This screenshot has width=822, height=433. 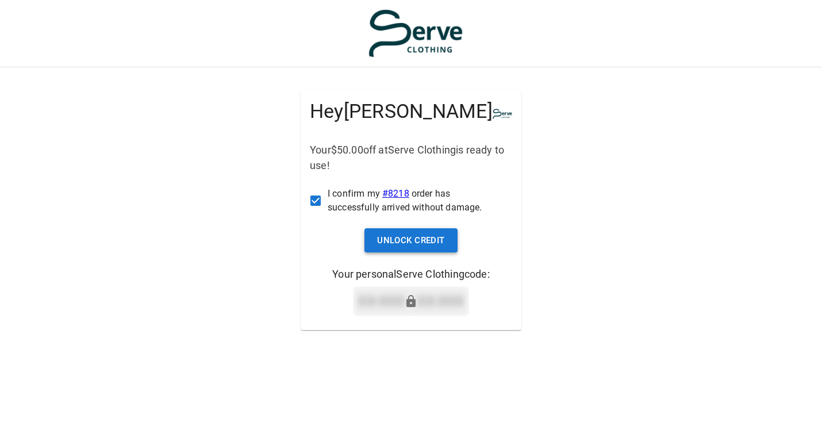 What do you see at coordinates (503, 114) in the screenshot?
I see `div: Serve Clothing` at bounding box center [503, 114].